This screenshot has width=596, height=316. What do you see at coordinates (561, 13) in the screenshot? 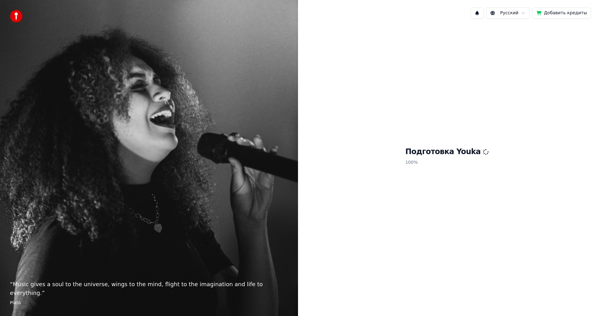
I see `button: Добавить кредиты` at bounding box center [561, 13].